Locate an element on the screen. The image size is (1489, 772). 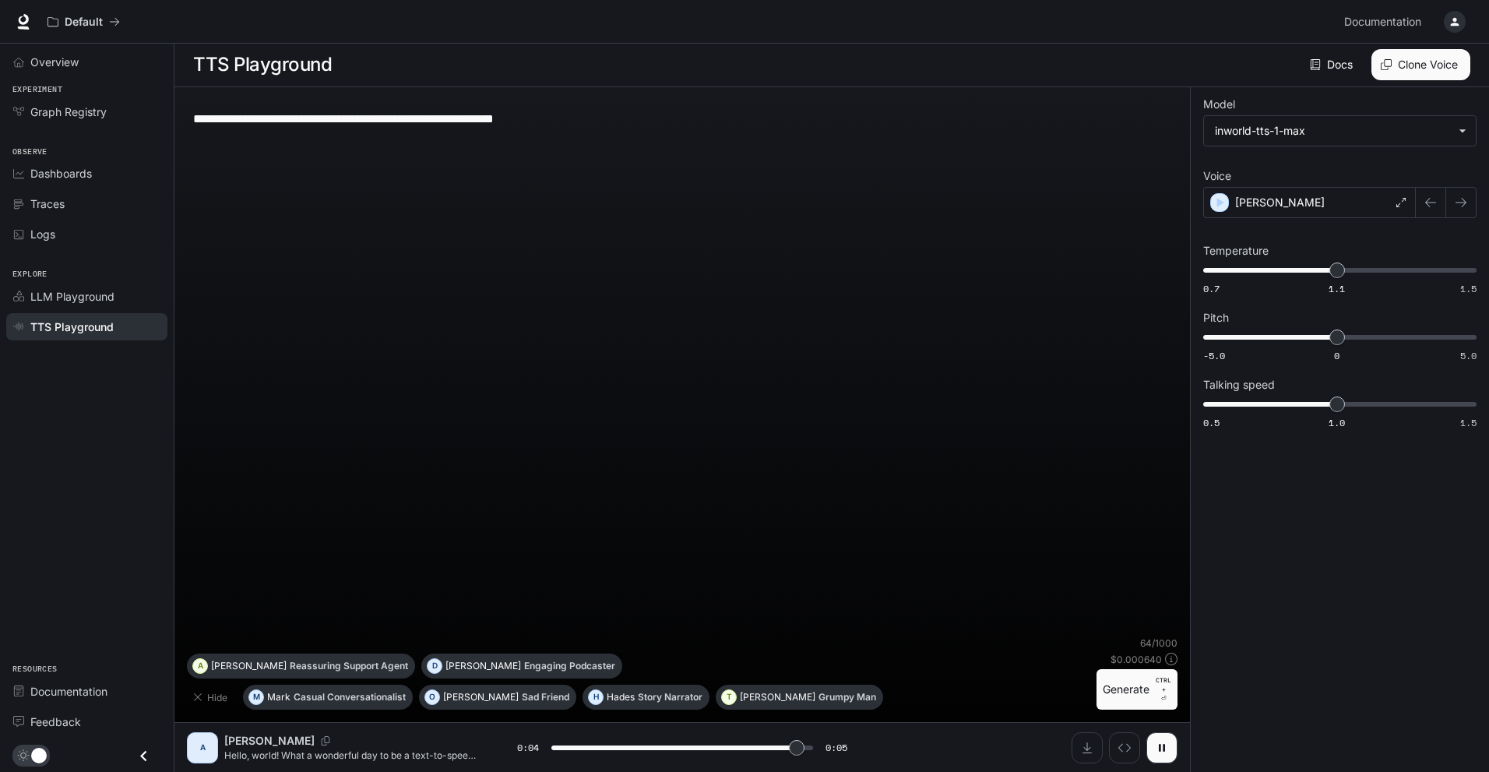
span: Feedback is located at coordinates (55, 721).